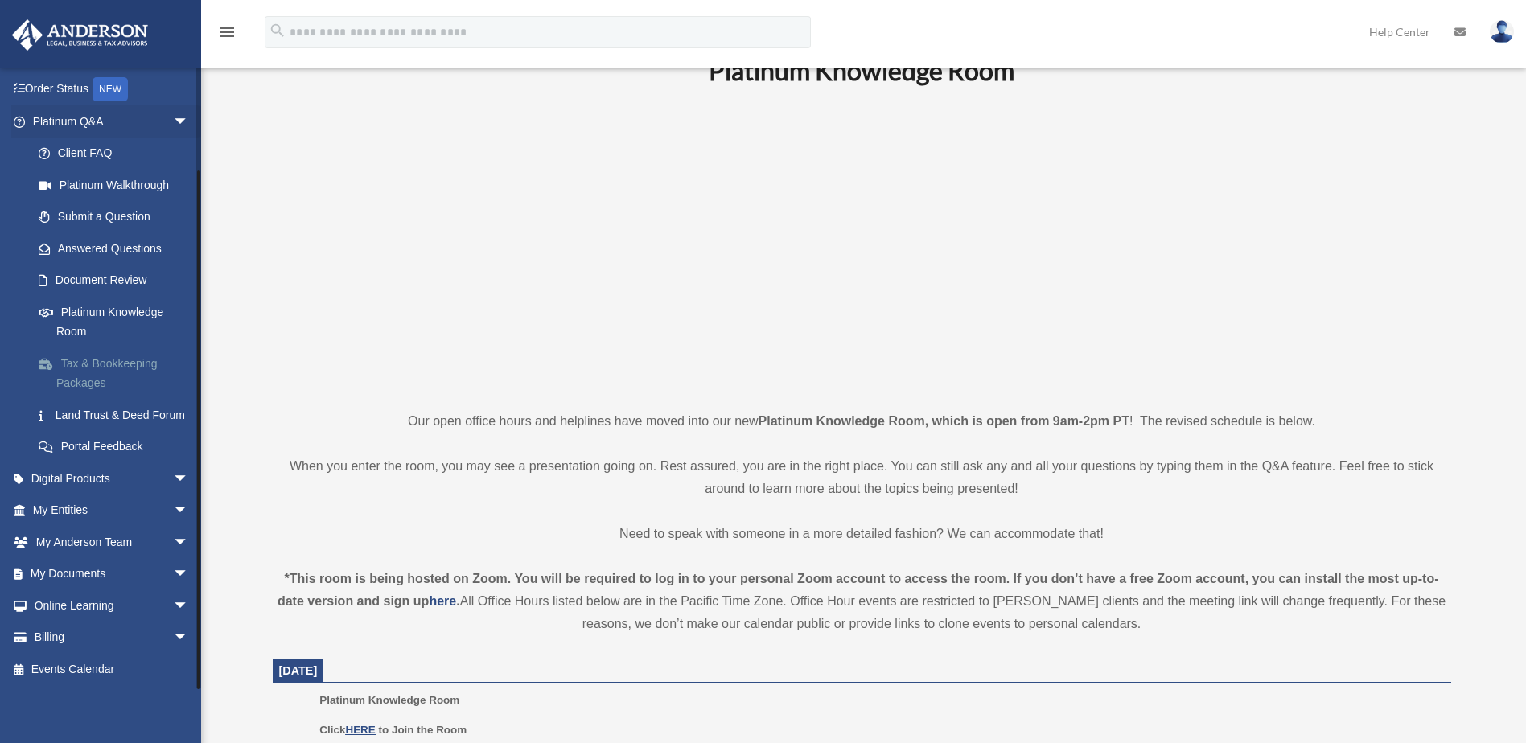  What do you see at coordinates (113, 322) in the screenshot?
I see `a: Platinum Knowledge Room` at bounding box center [113, 322].